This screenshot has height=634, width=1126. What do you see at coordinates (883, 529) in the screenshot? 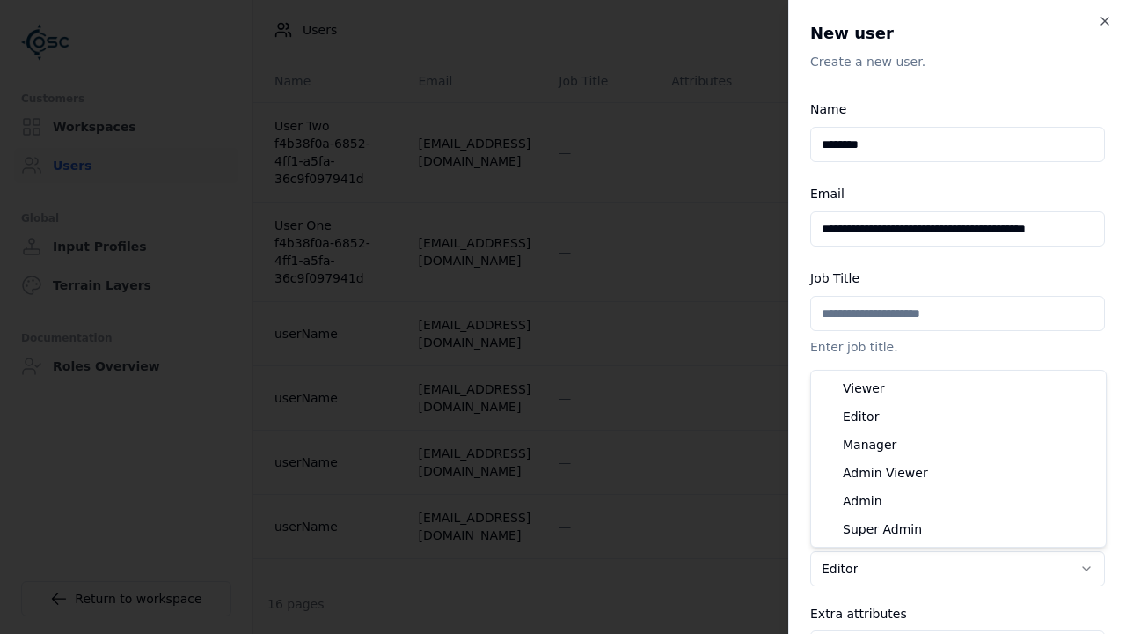
I see `span: Super Admin` at bounding box center [883, 529].